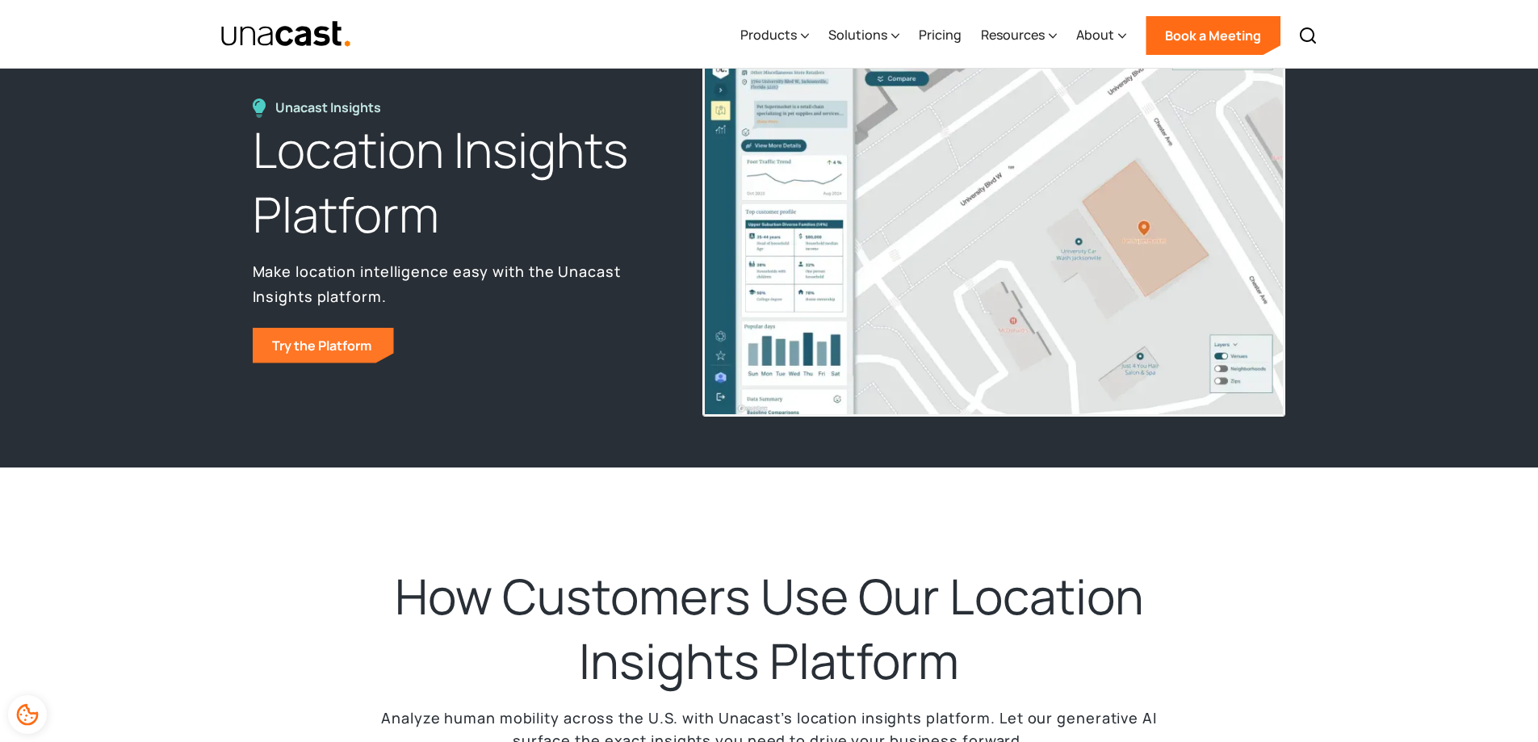 This screenshot has width=1538, height=742. I want to click on img: Unacast text logo, so click(286, 34).